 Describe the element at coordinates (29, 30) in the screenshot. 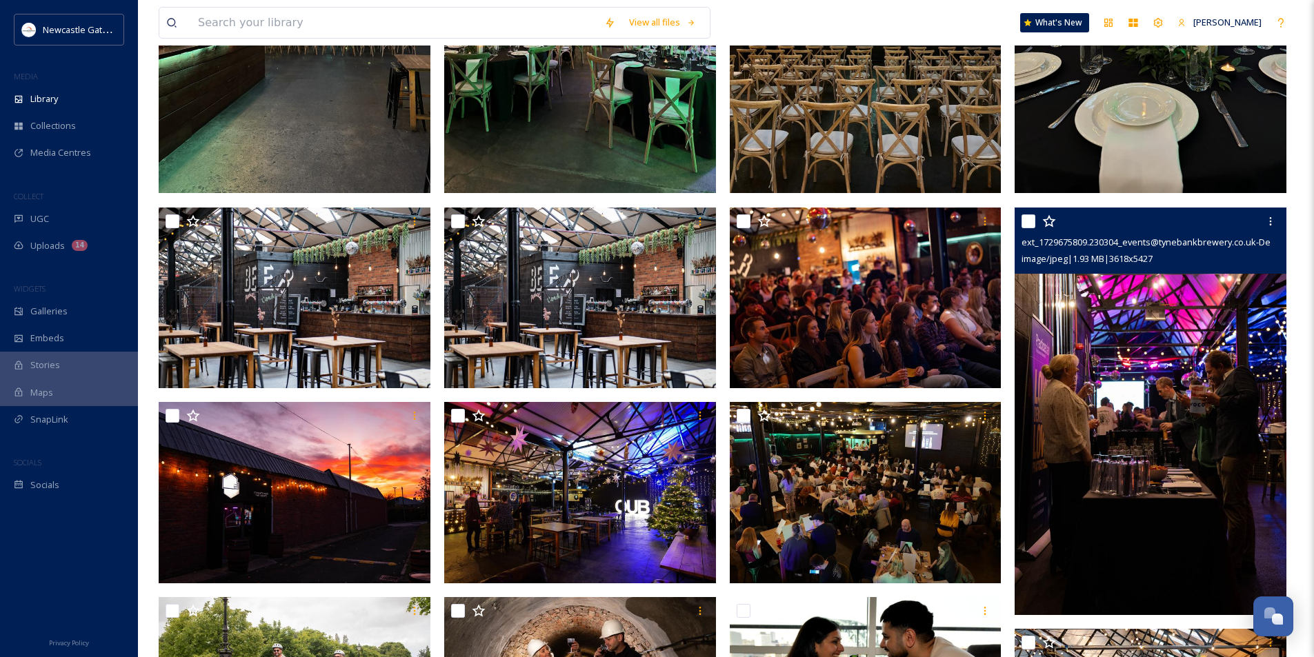

I see `img: DqD9wEUd_400x400.jpg` at that location.